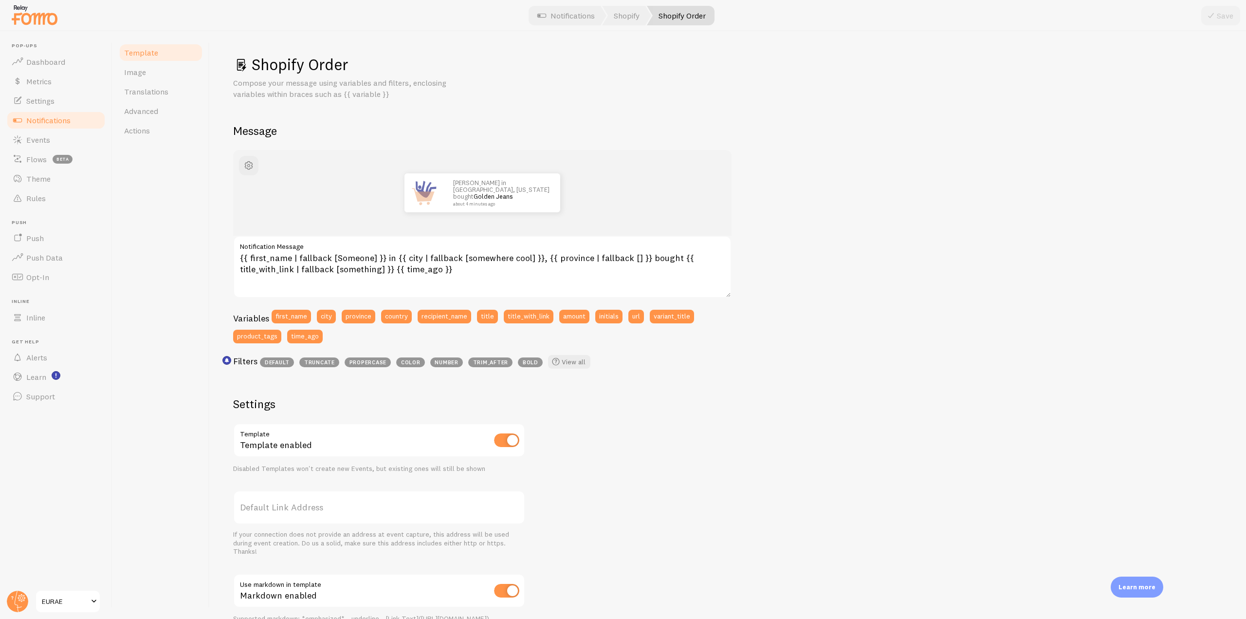  What do you see at coordinates (227, 360) in the screenshot?
I see `svg: <p>Use filters like | propercase to change CITY to City in your templates</p>` at bounding box center [227, 360].